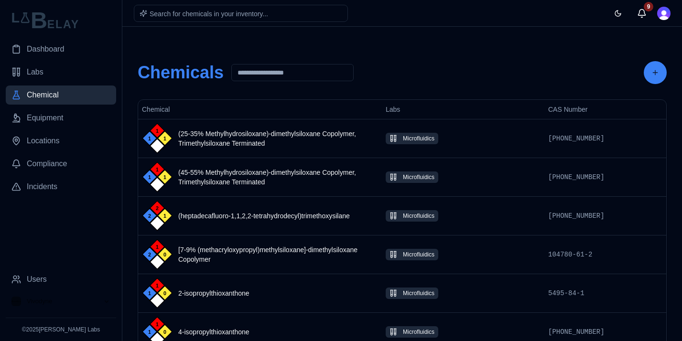  Describe the element at coordinates (278, 177) in the screenshot. I see `span: (45-55% Methylhydrosiloxane)-dimethylsiloxane Copolymer, Trimethylsiloxane Terminated` at that location.